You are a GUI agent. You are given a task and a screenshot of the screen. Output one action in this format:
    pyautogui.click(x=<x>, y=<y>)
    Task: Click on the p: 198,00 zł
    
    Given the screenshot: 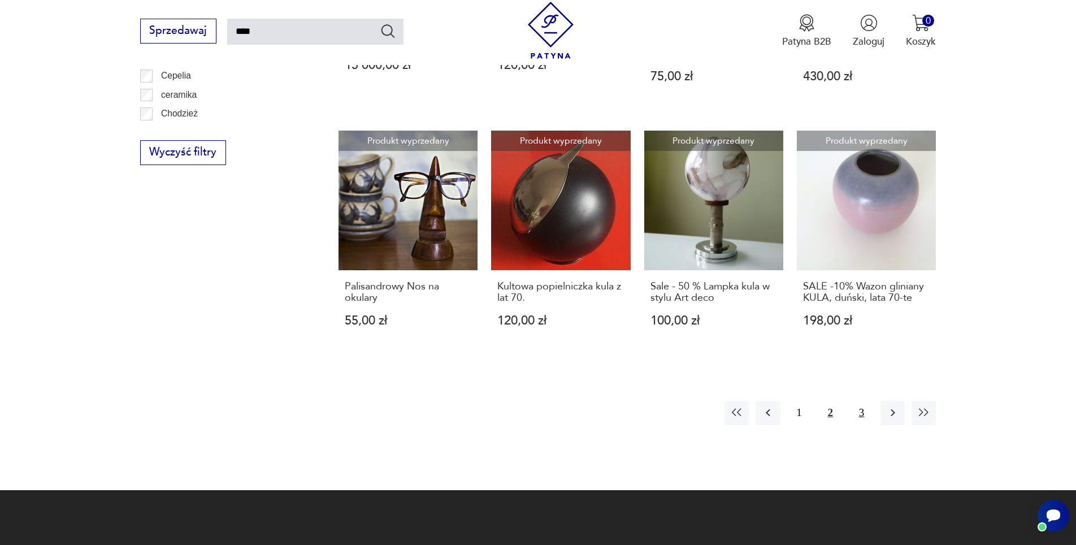 What is the action you would take?
    pyautogui.click(x=866, y=320)
    